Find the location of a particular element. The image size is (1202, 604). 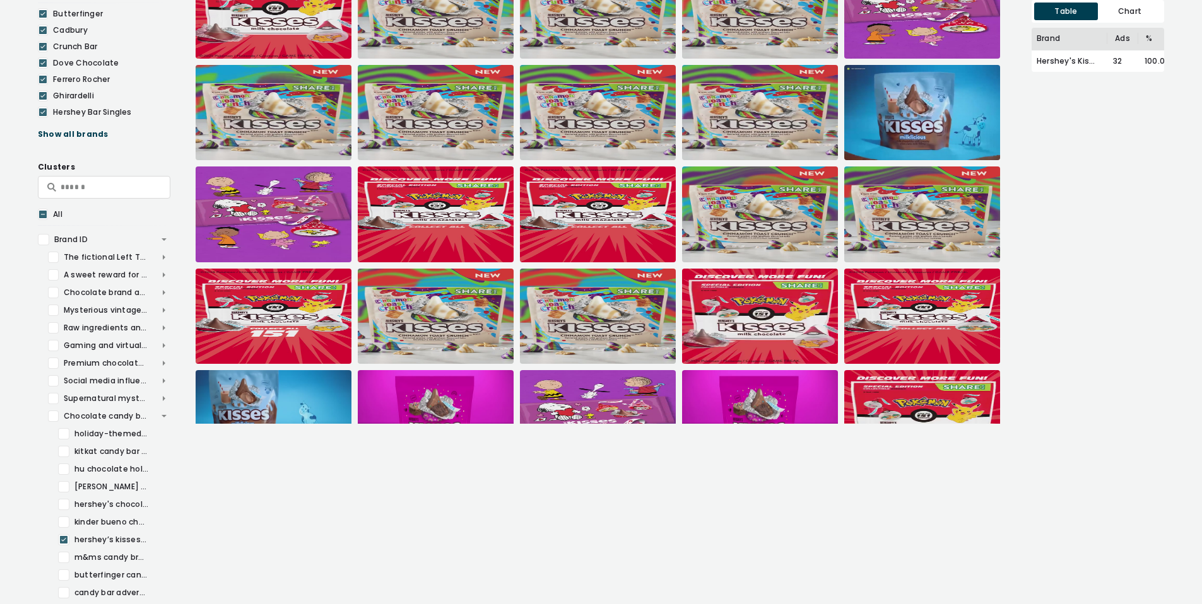

div: Dove Chocolate is located at coordinates (108, 63).